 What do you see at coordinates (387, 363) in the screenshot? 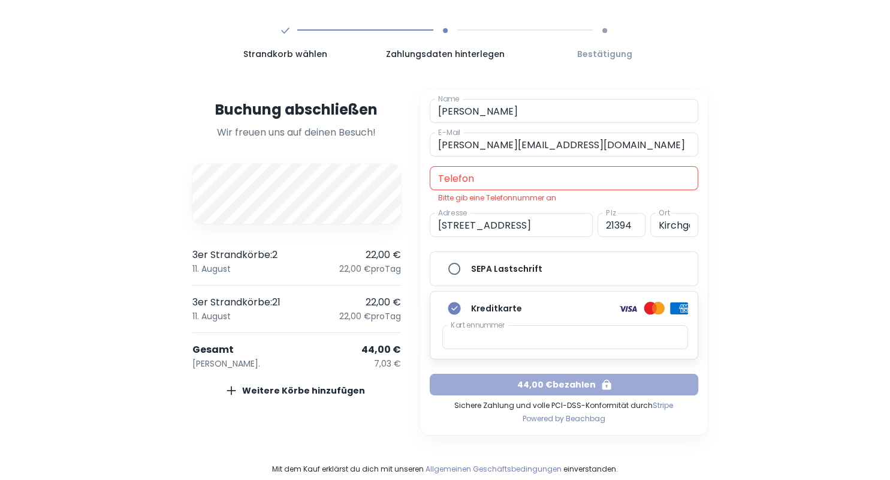
I see `p: 7,03 €` at bounding box center [387, 363].